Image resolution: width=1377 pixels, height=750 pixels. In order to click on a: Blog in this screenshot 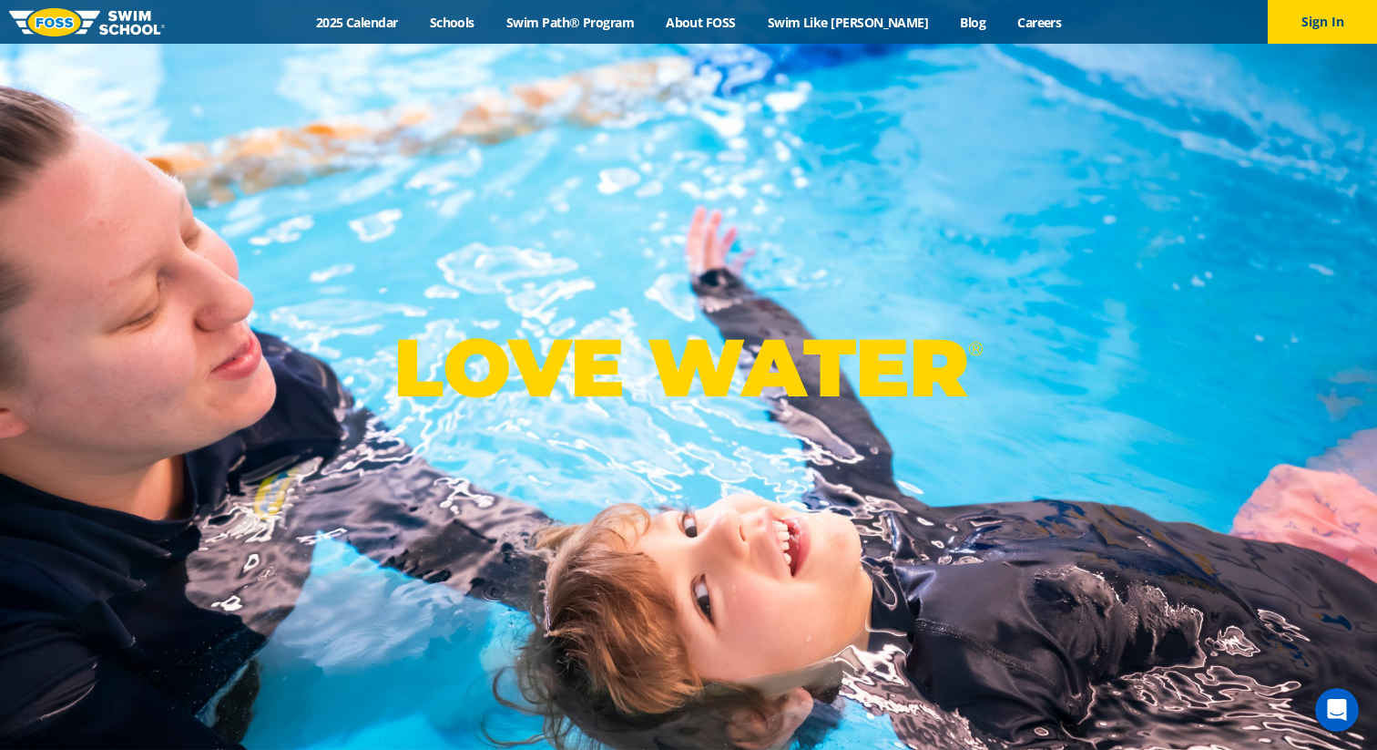, I will do `click(973, 22)`.